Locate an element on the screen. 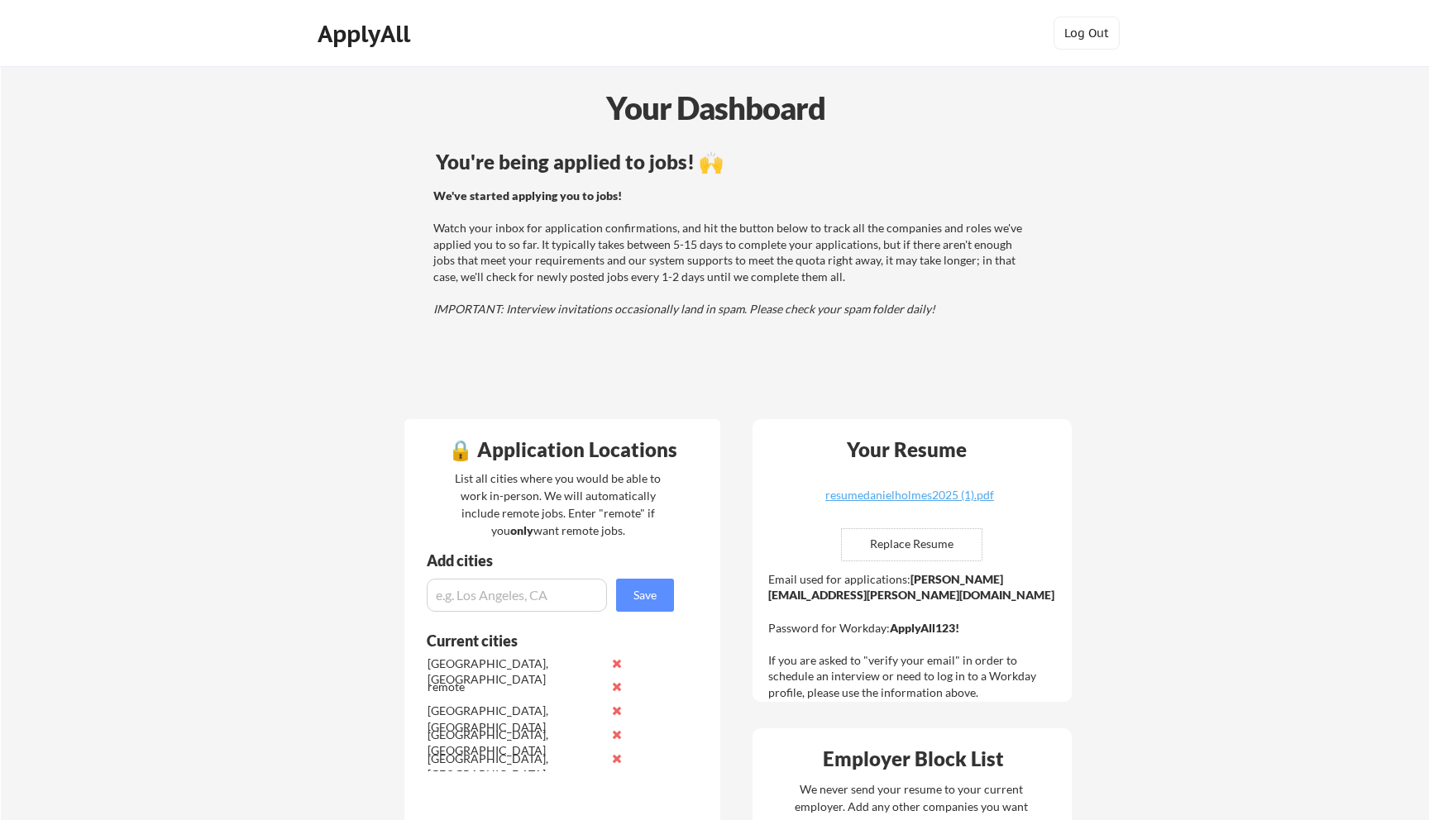 The height and width of the screenshot is (820, 1429). input: e.g. Los Angeles, CA is located at coordinates (517, 595).